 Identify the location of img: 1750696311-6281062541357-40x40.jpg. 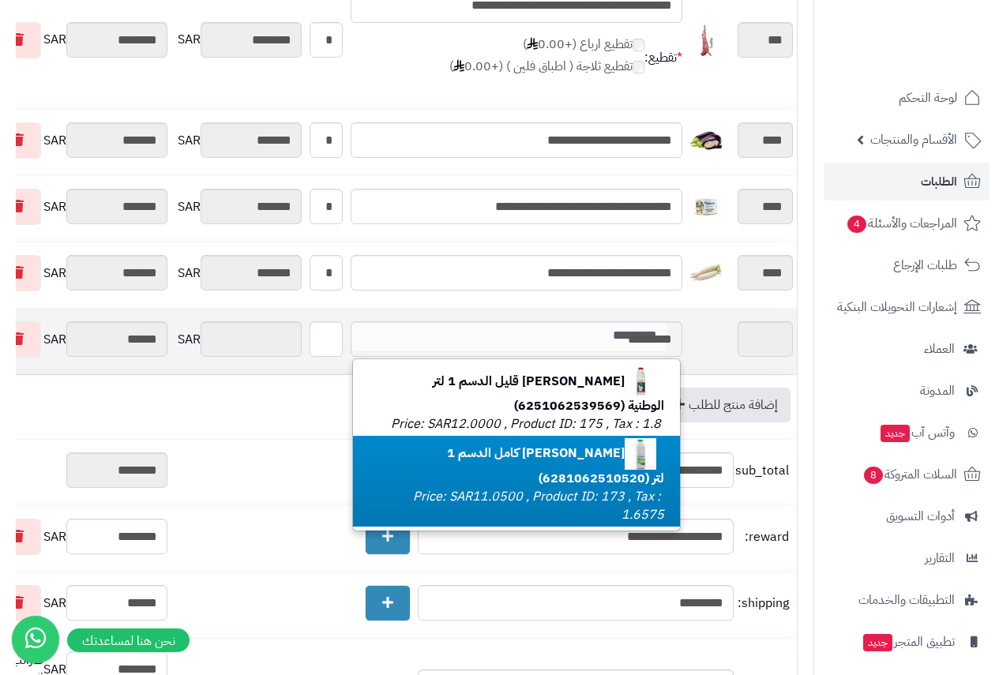
(706, 207).